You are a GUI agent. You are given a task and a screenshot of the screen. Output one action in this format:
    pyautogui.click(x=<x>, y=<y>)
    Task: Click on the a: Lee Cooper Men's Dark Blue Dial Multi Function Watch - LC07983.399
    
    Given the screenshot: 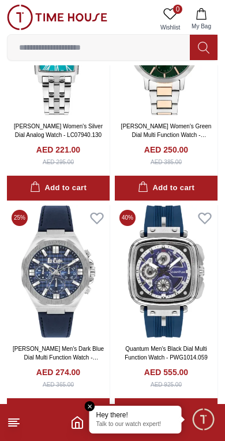 What is the action you would take?
    pyautogui.click(x=58, y=271)
    